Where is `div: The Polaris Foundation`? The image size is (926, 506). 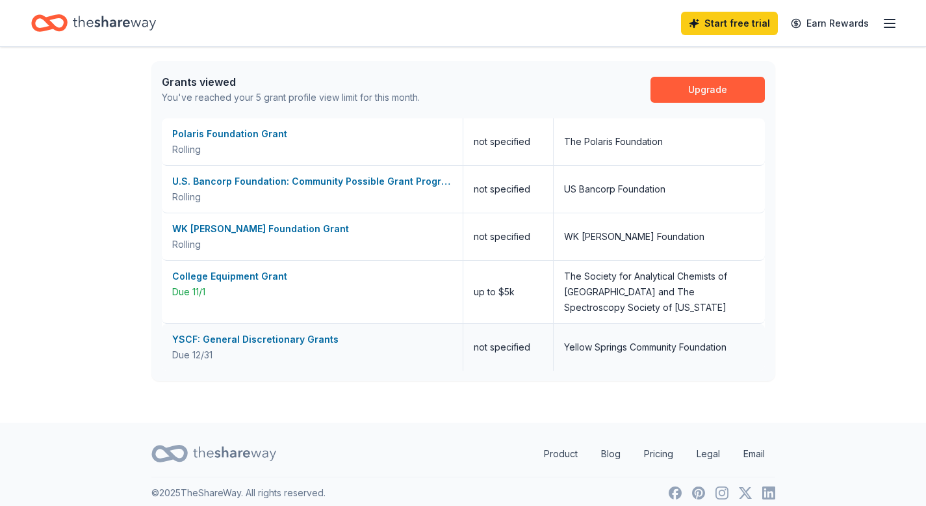 div: The Polaris Foundation is located at coordinates (614, 142).